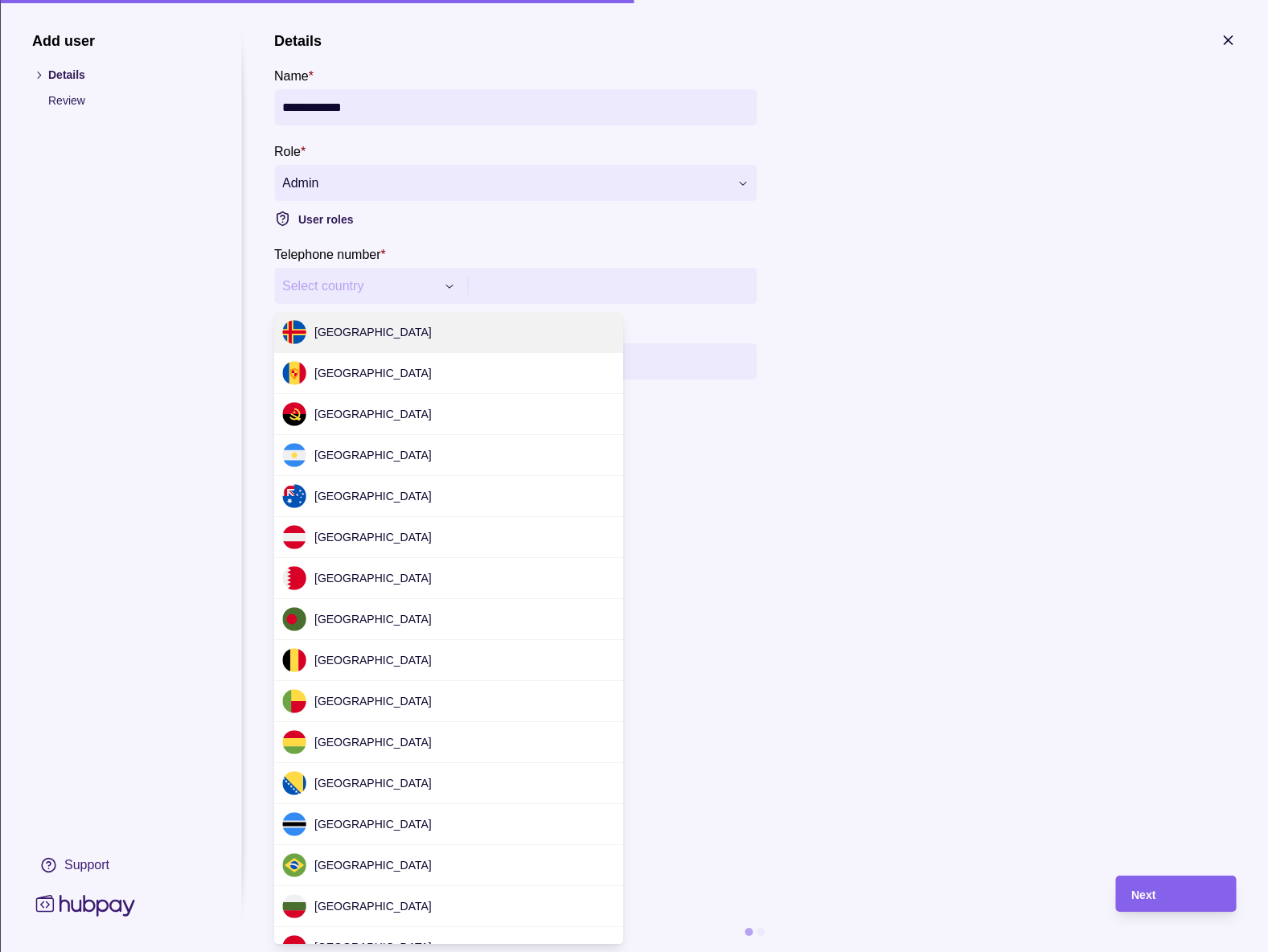  I want to click on img: bg, so click(295, 906).